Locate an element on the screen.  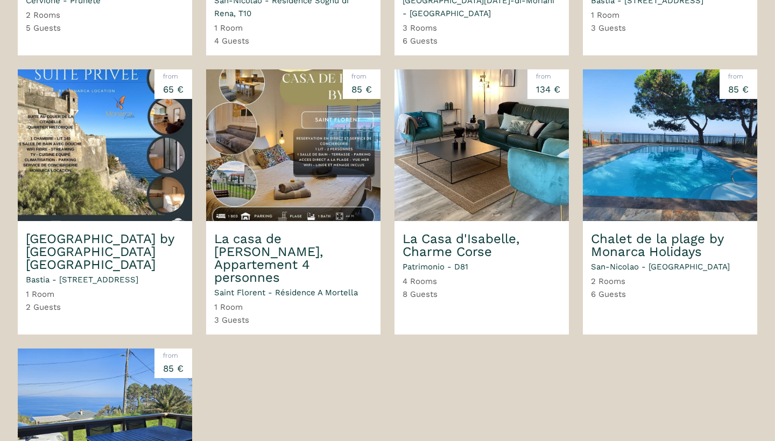
h2: Chalet de la plage by Monarca Holidays is located at coordinates (670, 245).